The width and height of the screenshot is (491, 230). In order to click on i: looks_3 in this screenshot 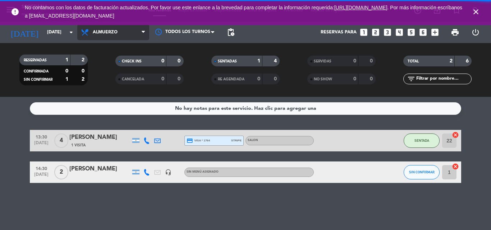, I will do `click(387, 32)`.